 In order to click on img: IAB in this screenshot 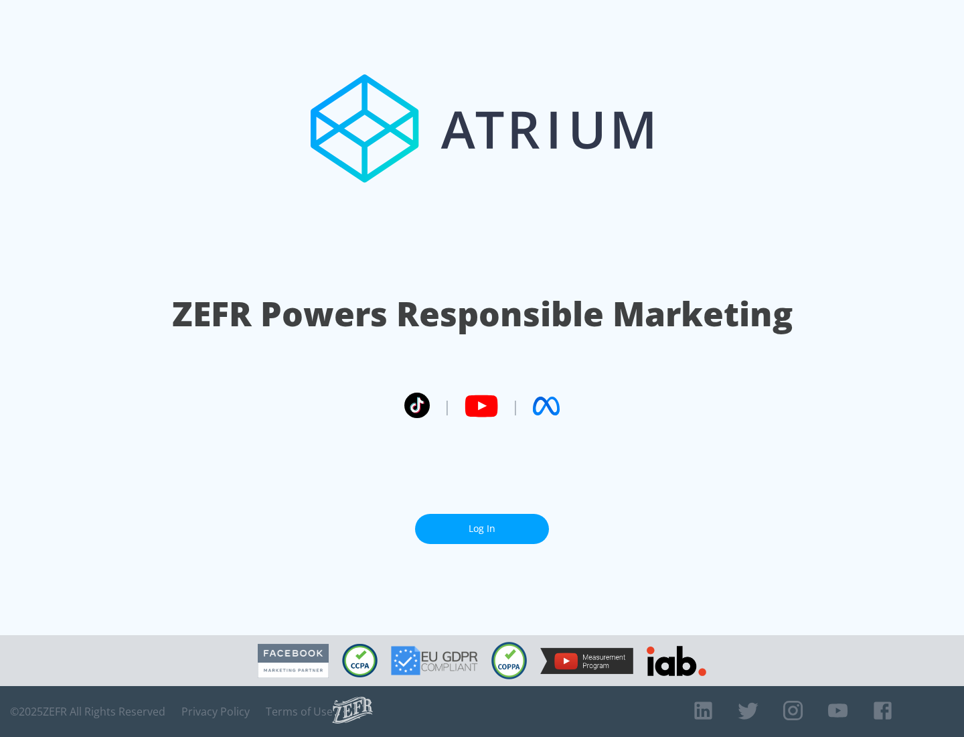, I will do `click(676, 660)`.